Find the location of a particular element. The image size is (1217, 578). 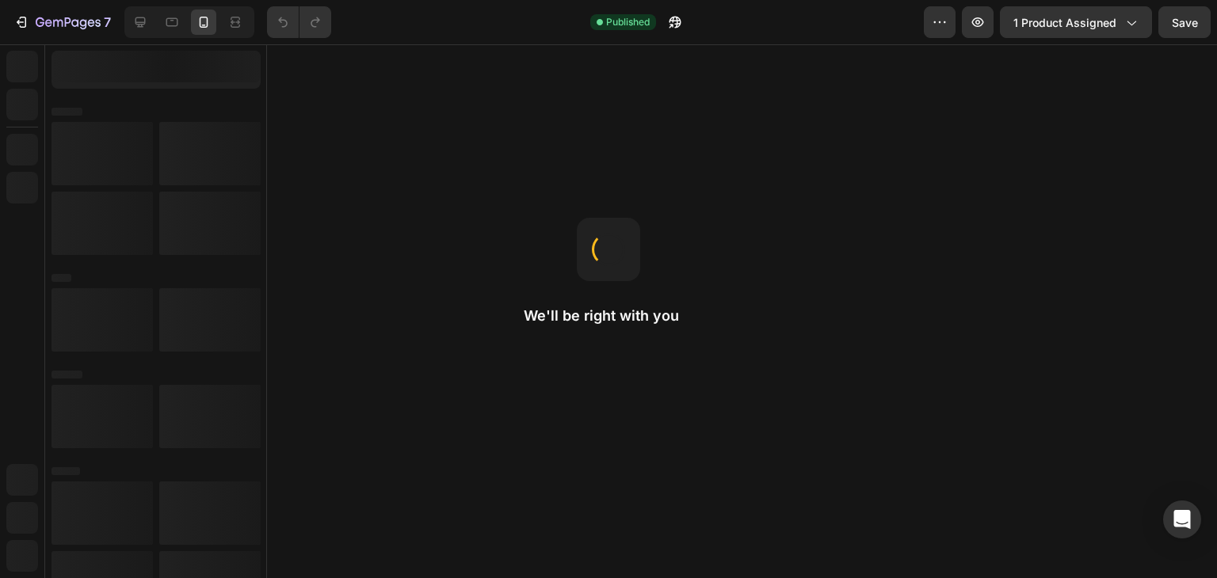

h2: We'll be right with you is located at coordinates (608, 316).